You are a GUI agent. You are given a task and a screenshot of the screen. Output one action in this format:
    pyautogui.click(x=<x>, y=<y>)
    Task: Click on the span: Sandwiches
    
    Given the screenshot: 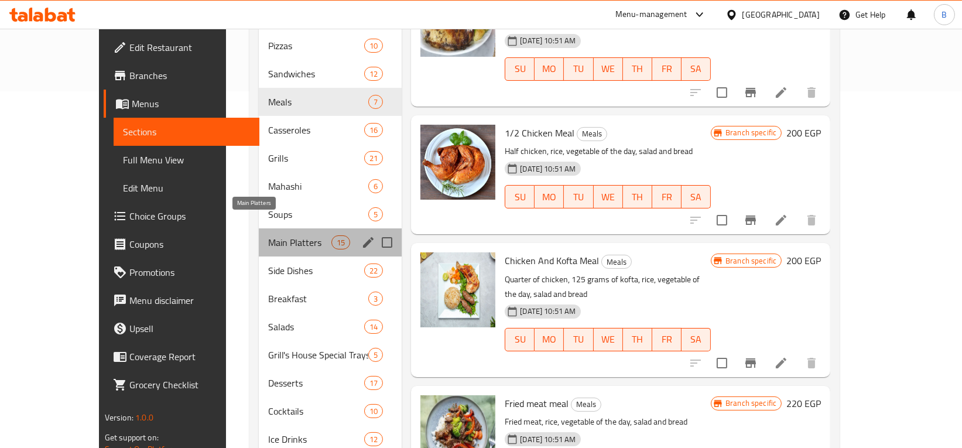 What is the action you would take?
    pyautogui.click(x=316, y=74)
    